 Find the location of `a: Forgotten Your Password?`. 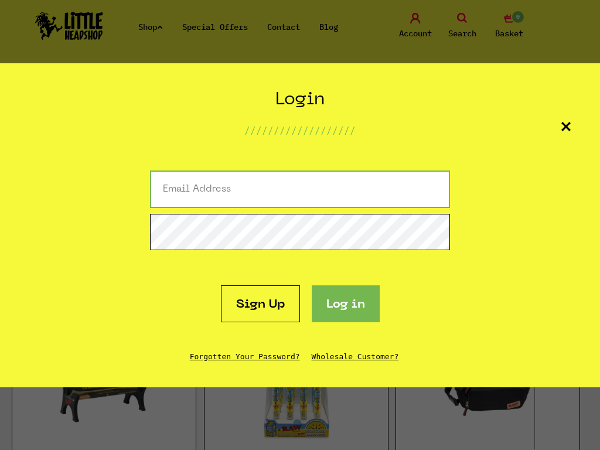

a: Forgotten Your Password? is located at coordinates (245, 357).